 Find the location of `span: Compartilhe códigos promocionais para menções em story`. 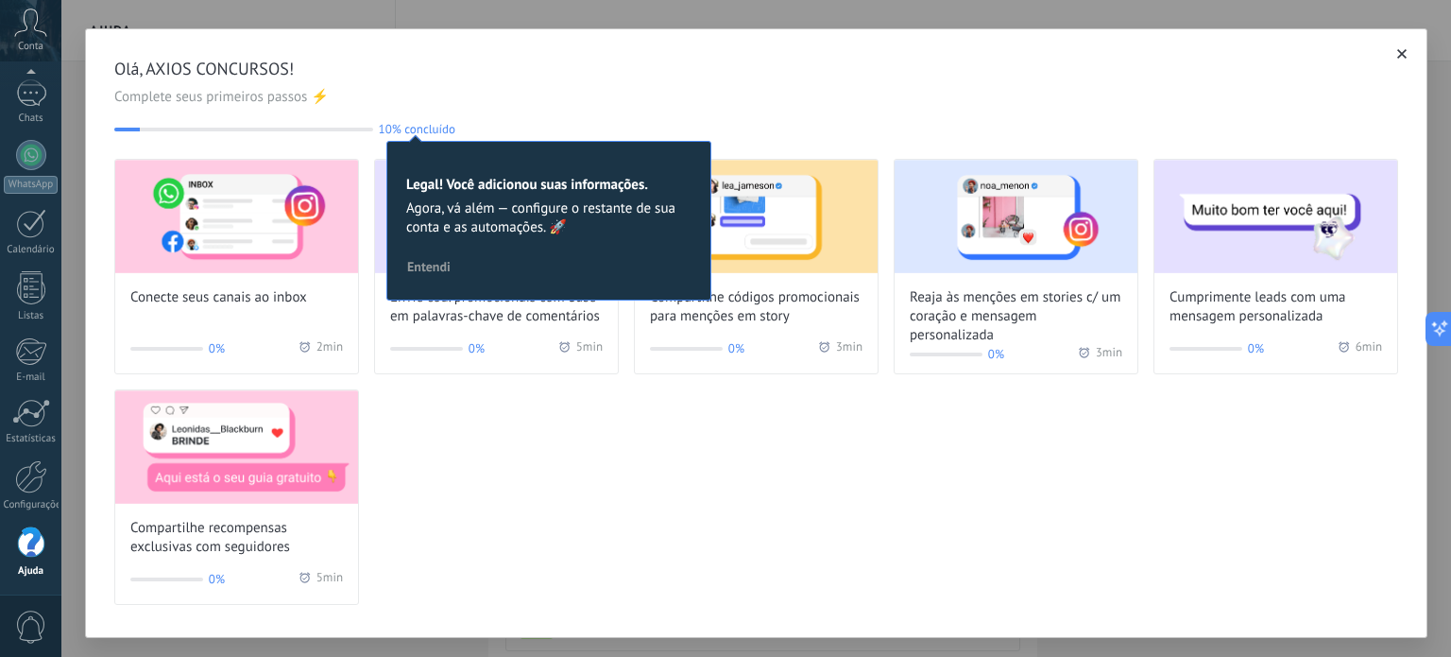

span: Compartilhe códigos promocionais para menções em story is located at coordinates (756, 307).